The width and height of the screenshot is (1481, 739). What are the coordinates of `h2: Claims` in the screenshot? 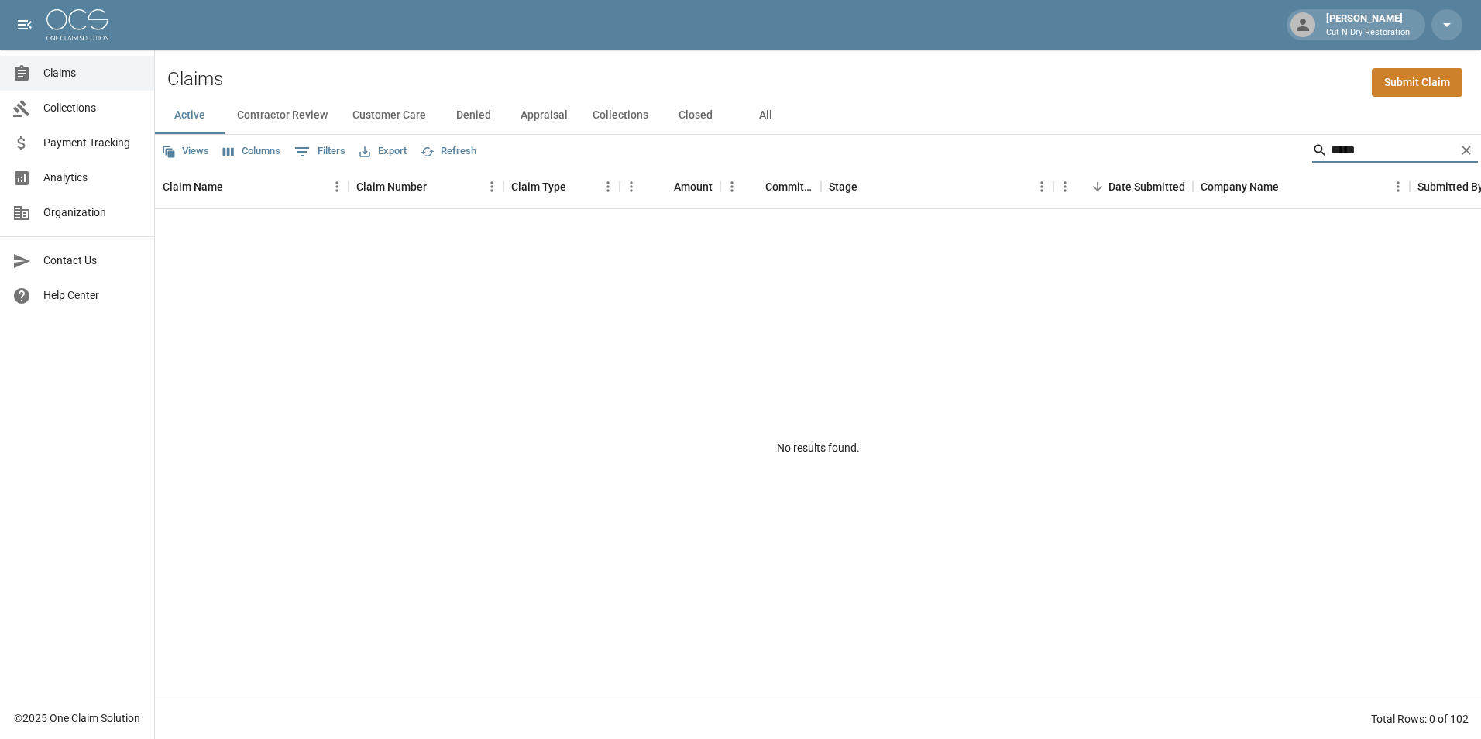 It's located at (195, 79).